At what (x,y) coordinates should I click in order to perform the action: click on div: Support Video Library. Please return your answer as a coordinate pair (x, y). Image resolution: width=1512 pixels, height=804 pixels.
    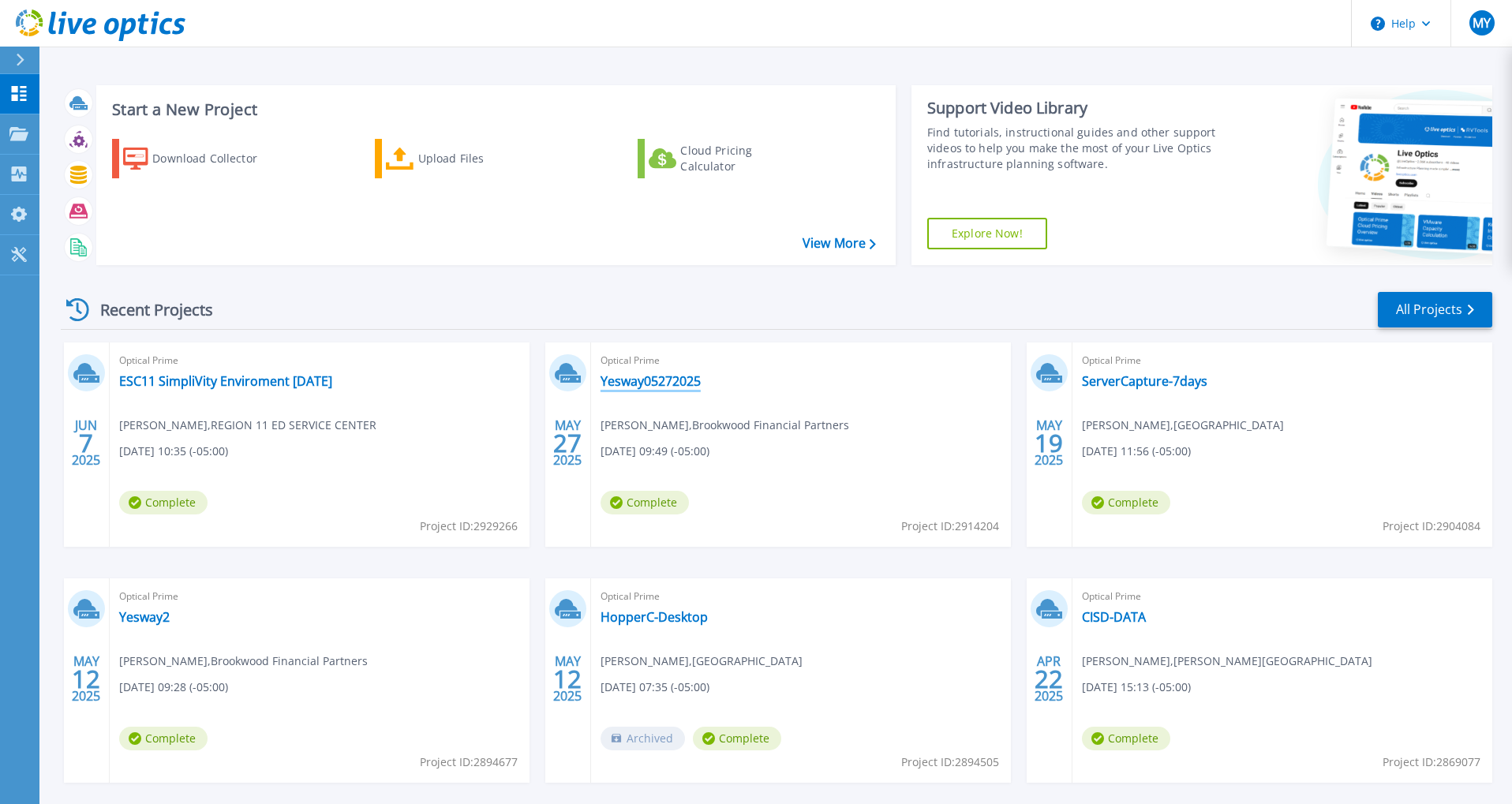
    Looking at the image, I should click on (1075, 108).